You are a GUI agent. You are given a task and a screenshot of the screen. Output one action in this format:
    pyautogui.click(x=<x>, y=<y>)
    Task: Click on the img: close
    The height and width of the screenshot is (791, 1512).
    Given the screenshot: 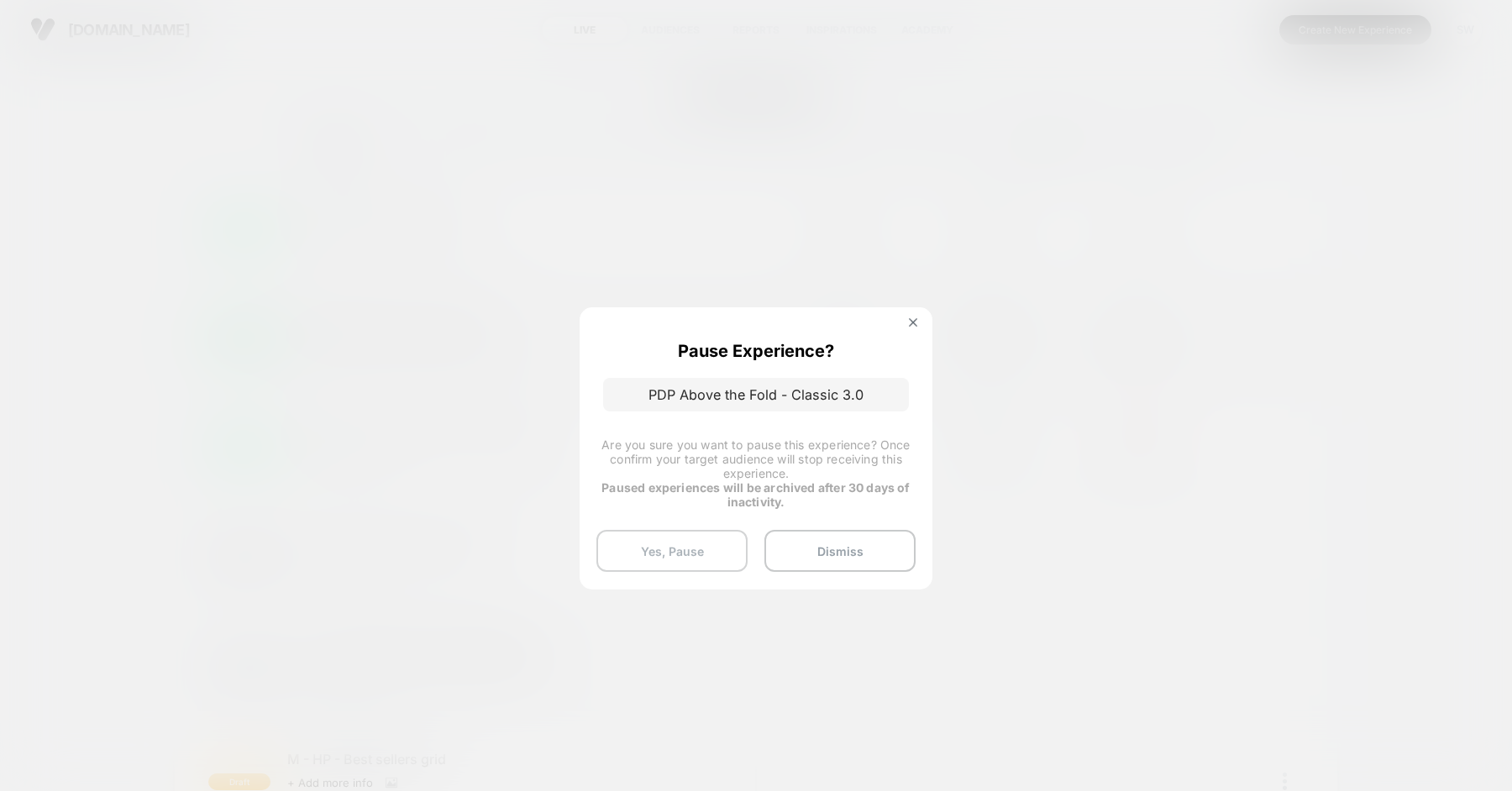 What is the action you would take?
    pyautogui.click(x=913, y=323)
    